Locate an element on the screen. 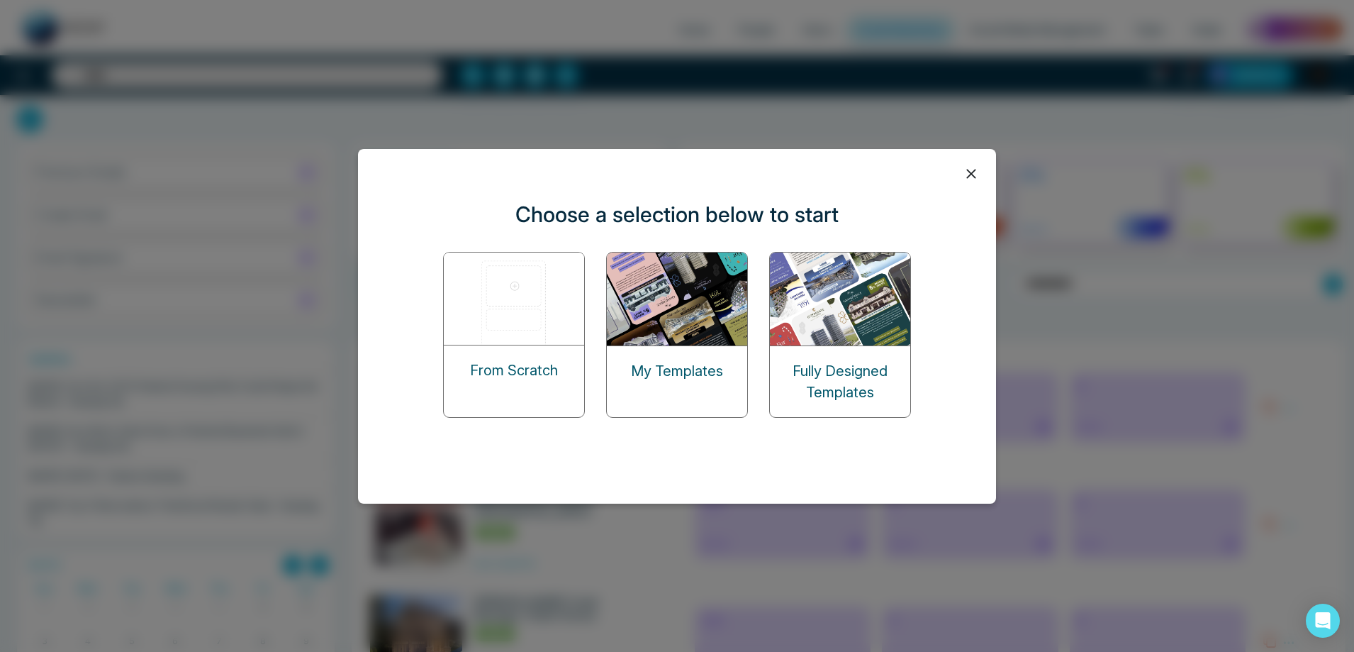 The height and width of the screenshot is (652, 1354). p: Fully Designed Templates is located at coordinates (840, 381).